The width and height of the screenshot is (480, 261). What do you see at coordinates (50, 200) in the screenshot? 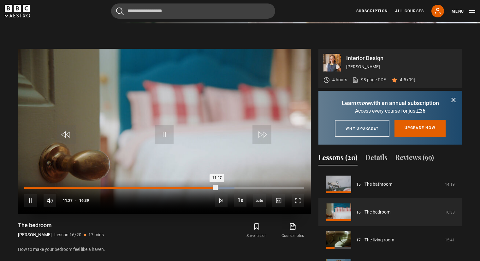
I see `button: Mute` at bounding box center [50, 200].